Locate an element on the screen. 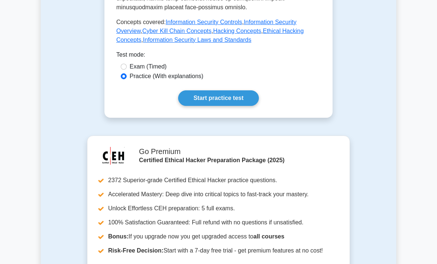  div: Test mode: is located at coordinates (219, 56).